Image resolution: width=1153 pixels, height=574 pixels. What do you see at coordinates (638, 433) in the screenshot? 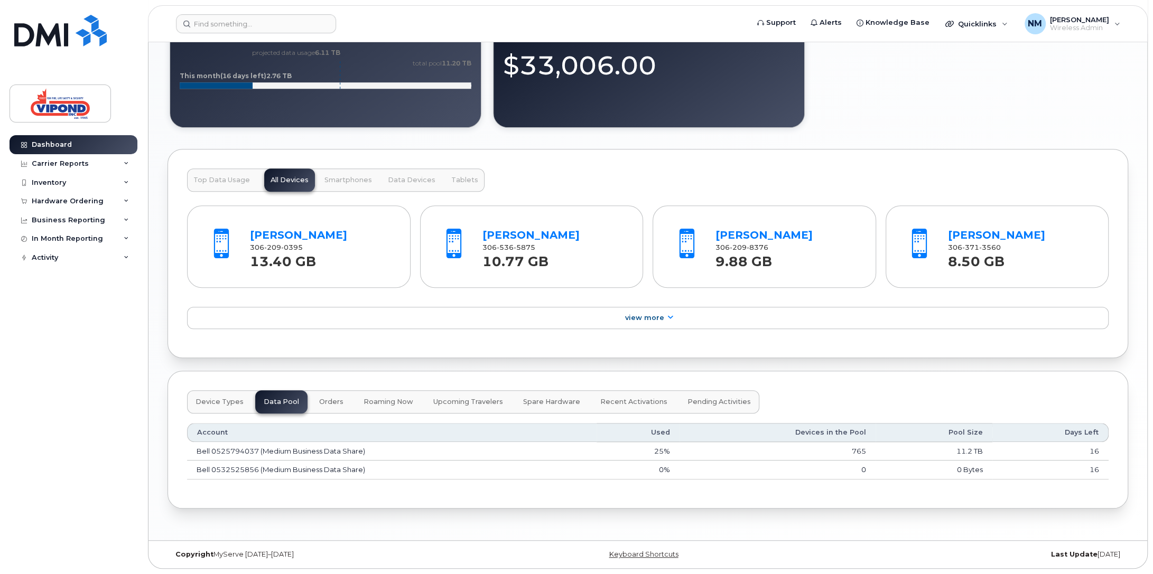
I see `th: Used` at bounding box center [638, 433].